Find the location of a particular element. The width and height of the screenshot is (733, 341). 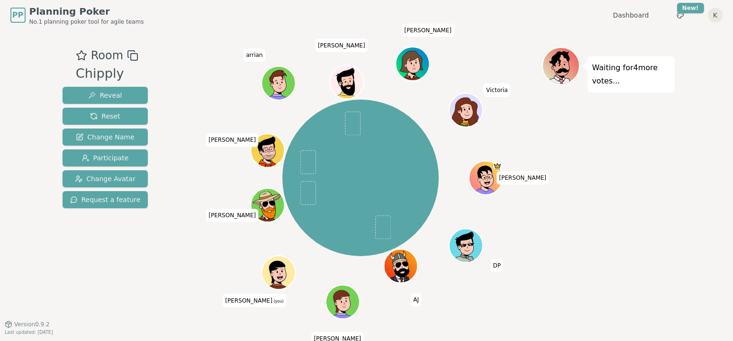

button: Change Name is located at coordinates (105, 137).